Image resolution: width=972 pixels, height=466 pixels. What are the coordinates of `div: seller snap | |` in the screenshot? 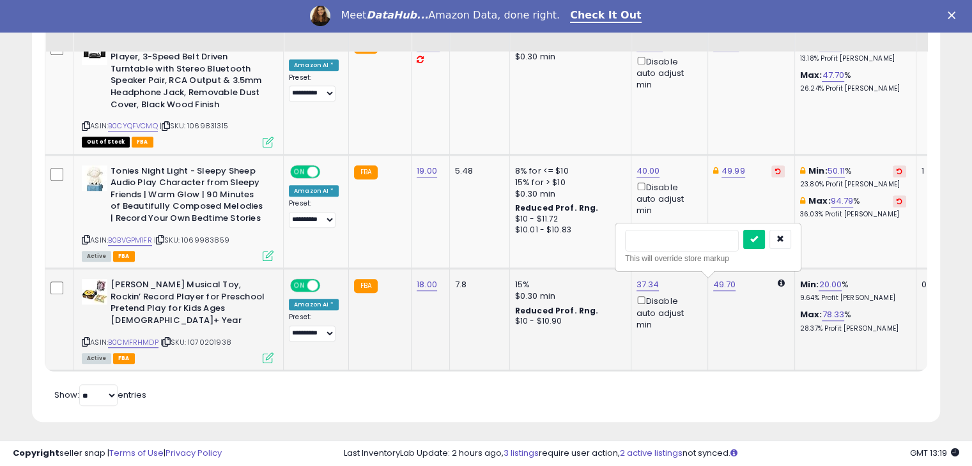 It's located at (117, 454).